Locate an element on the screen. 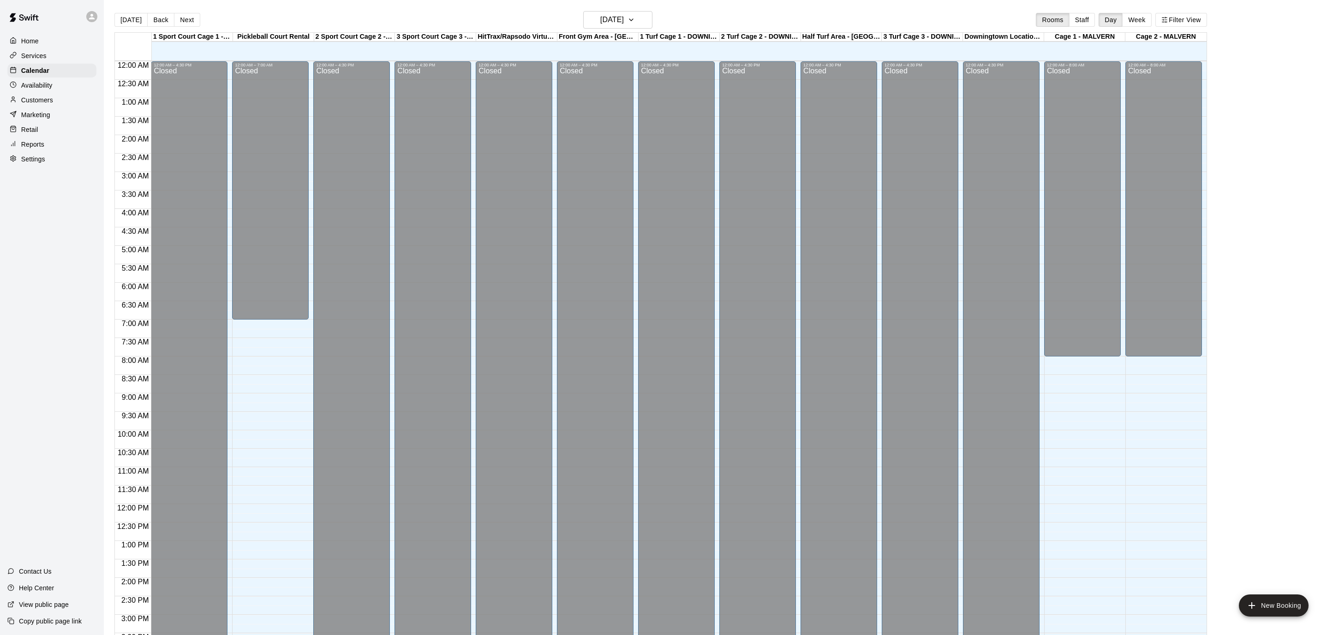 This screenshot has width=1333, height=635. p: Services is located at coordinates (34, 56).